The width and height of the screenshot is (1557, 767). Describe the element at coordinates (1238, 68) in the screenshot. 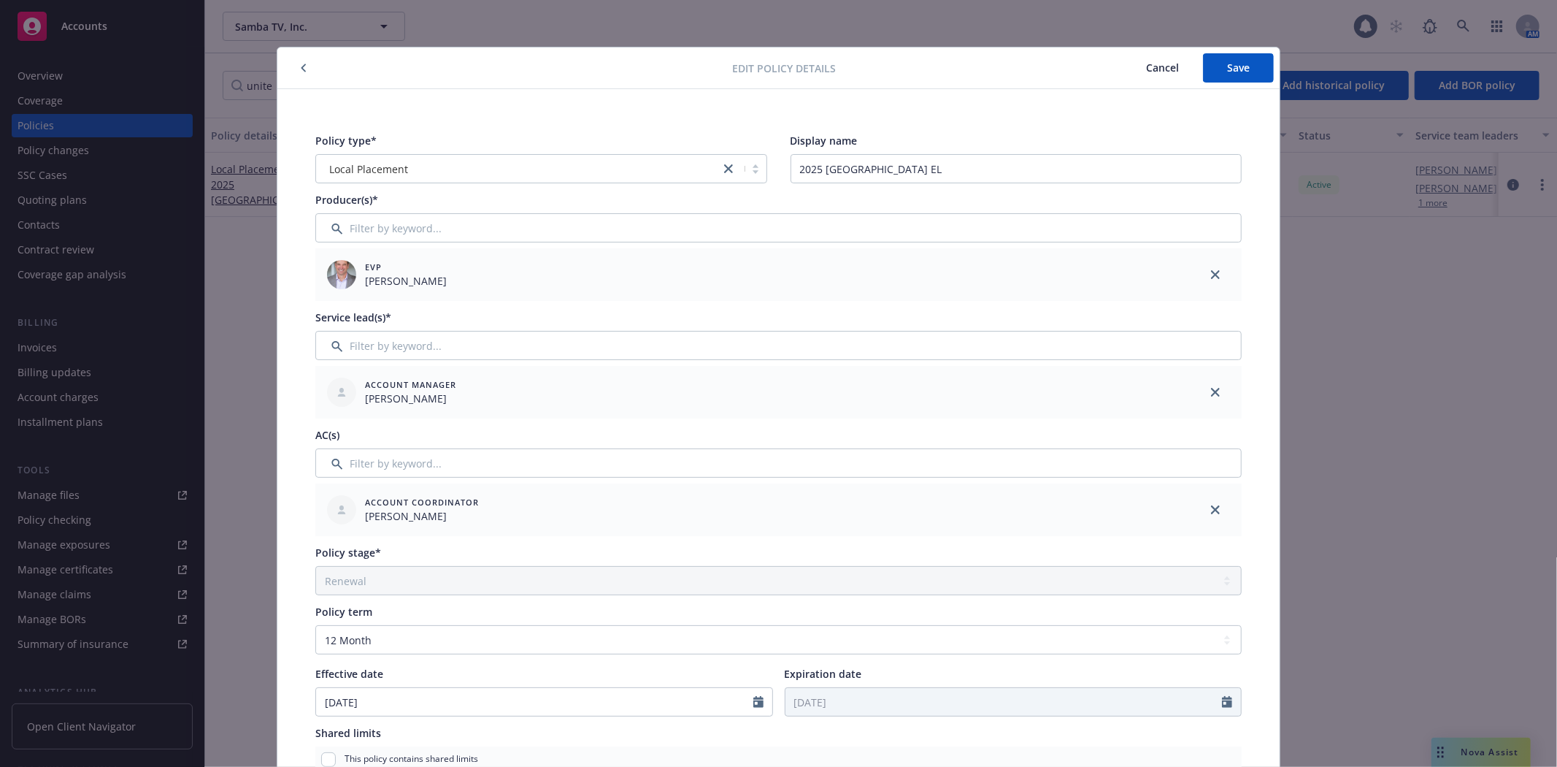

I see `button: Save` at that location.